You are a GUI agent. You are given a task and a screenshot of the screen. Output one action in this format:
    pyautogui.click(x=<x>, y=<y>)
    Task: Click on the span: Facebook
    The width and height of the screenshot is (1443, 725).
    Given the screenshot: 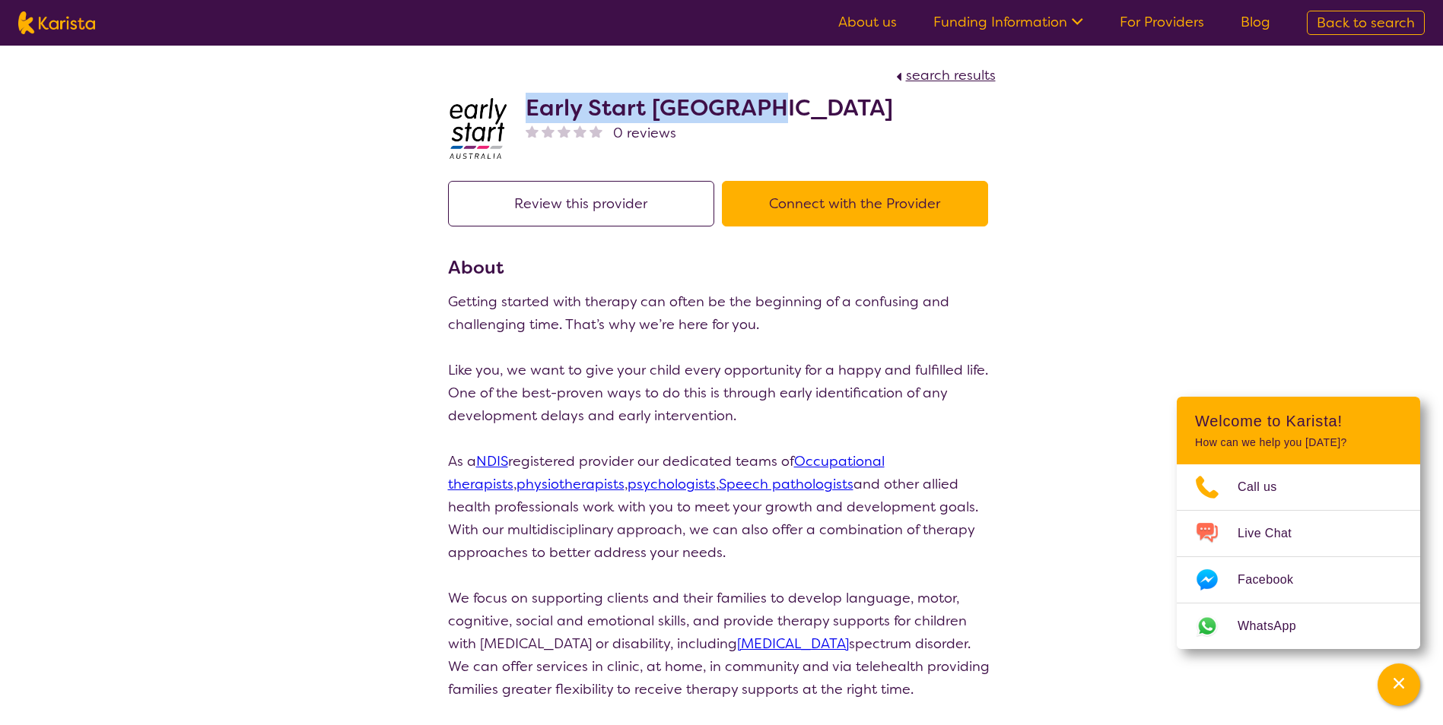 What is the action you would take?
    pyautogui.click(x=1274, y=580)
    